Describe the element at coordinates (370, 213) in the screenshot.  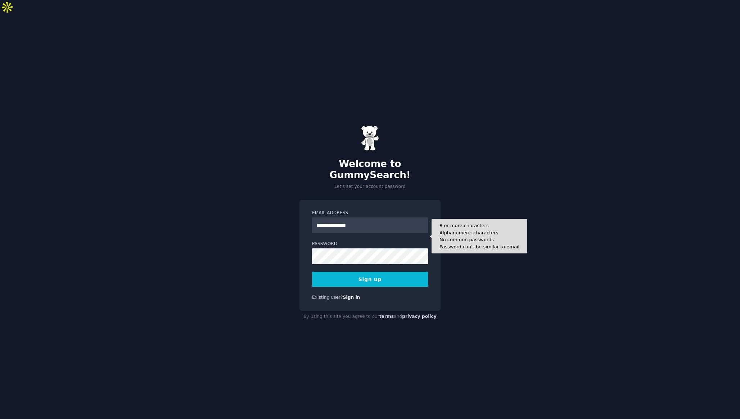
I see `label: Email Address` at that location.